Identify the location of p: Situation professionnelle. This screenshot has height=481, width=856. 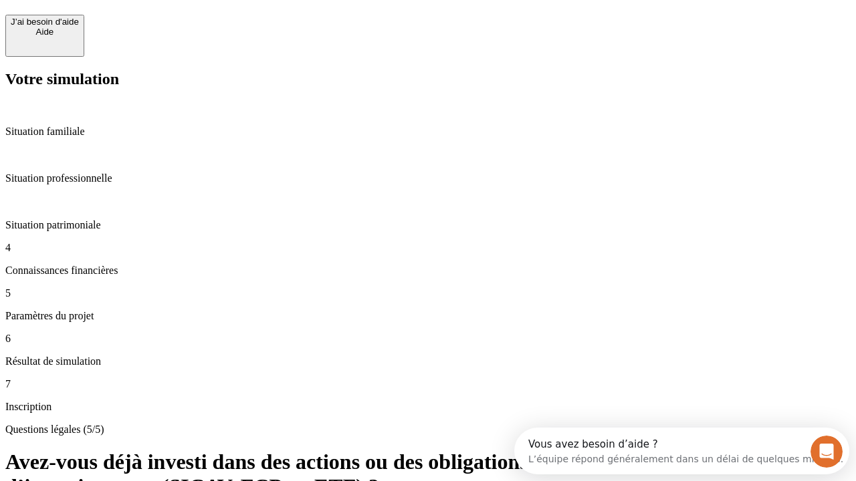
(428, 179).